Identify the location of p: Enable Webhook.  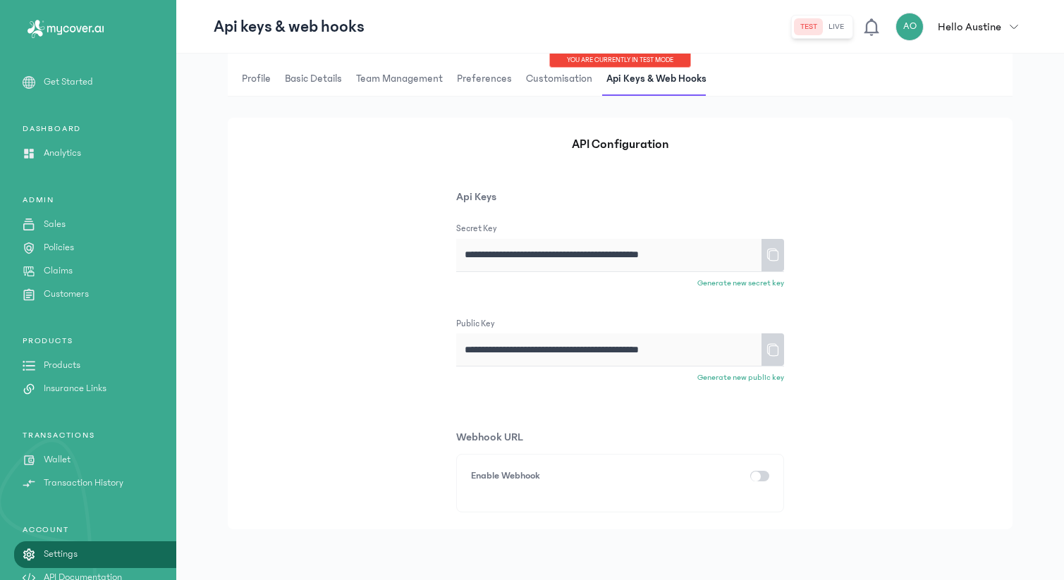
(506, 476).